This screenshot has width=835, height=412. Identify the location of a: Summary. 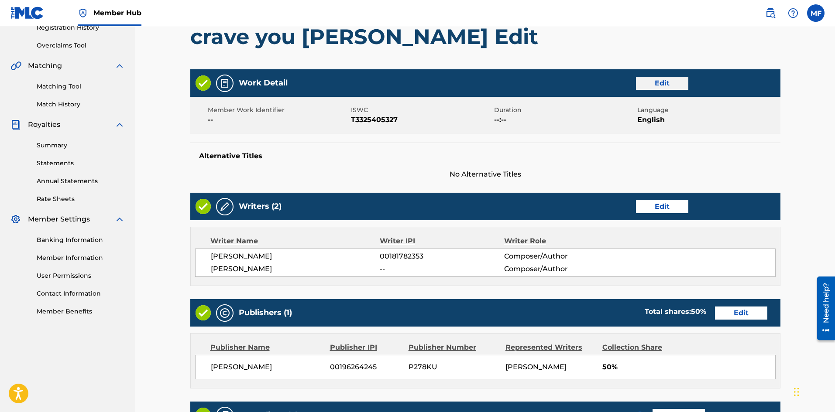
(81, 145).